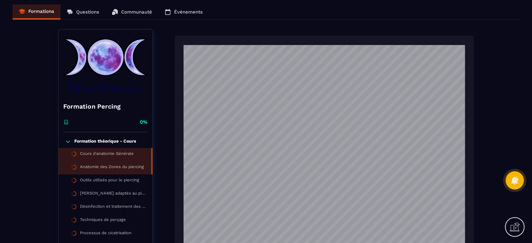  Describe the element at coordinates (106, 234) in the screenshot. I see `div: Processus de cicatrisation` at that location.